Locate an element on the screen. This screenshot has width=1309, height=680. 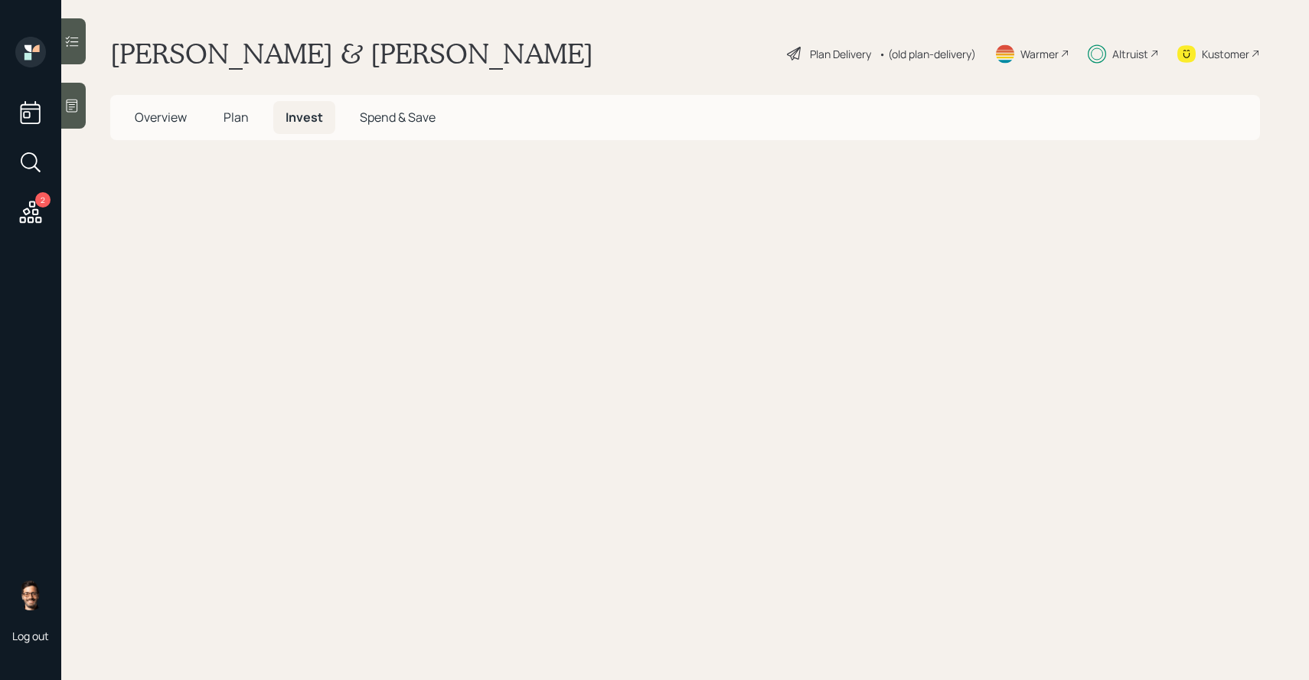
span: Plan is located at coordinates (236, 117).